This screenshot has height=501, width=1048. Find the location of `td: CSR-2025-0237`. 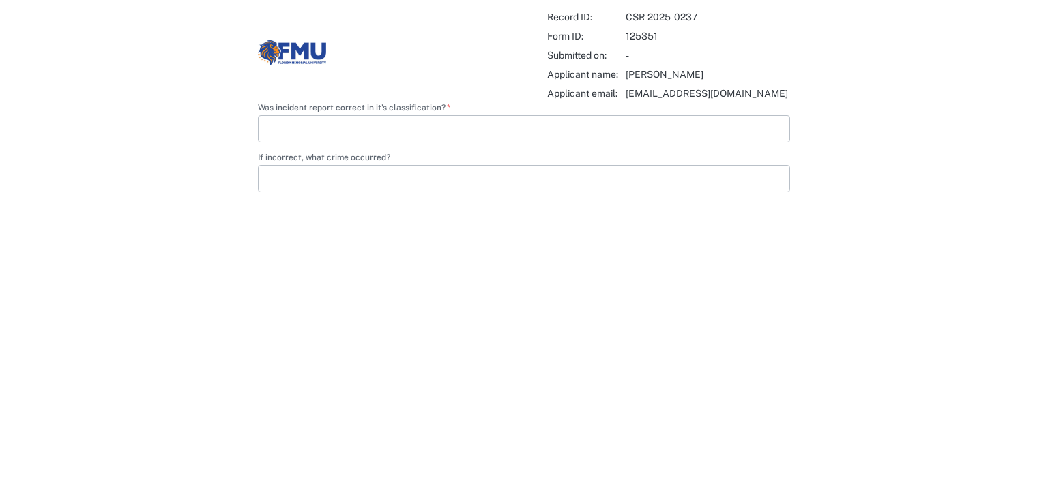

td: CSR-2025-0237 is located at coordinates (707, 17).